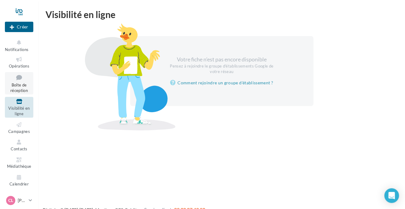 This screenshot has width=405, height=209. What do you see at coordinates (16, 49) in the screenshot?
I see `span: Notifications` at bounding box center [16, 49].